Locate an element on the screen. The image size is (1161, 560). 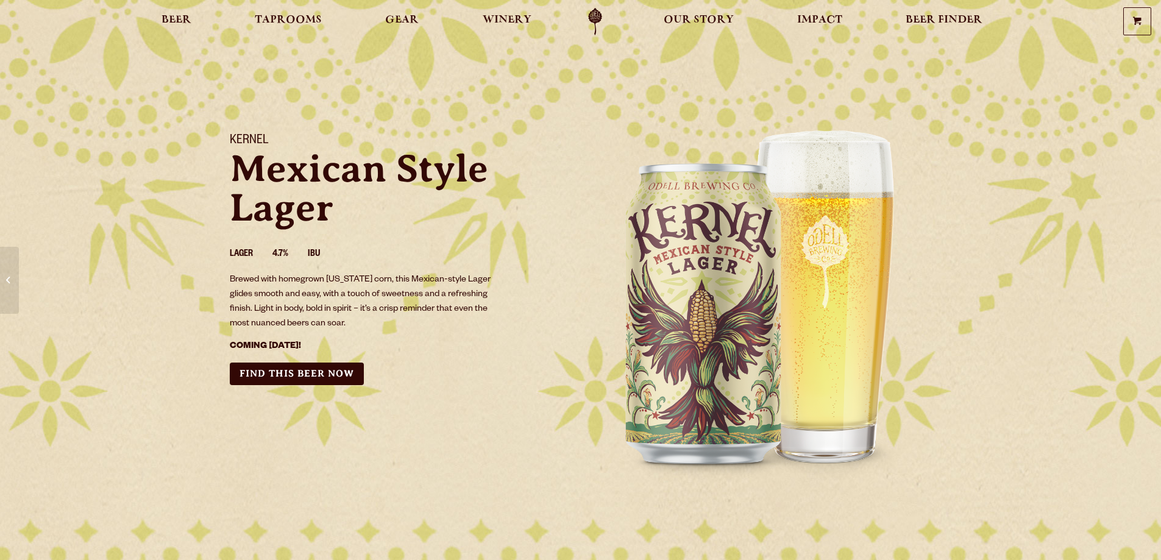
a: Gear is located at coordinates (401, 21).